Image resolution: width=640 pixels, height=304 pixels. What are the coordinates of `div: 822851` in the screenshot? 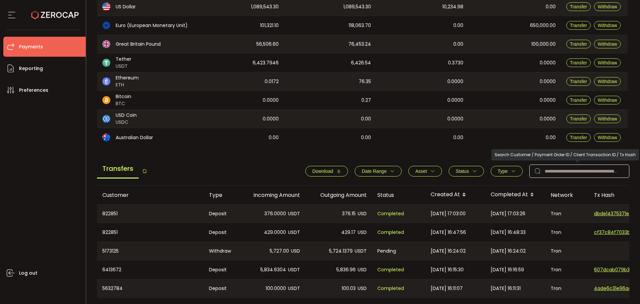 It's located at (150, 213).